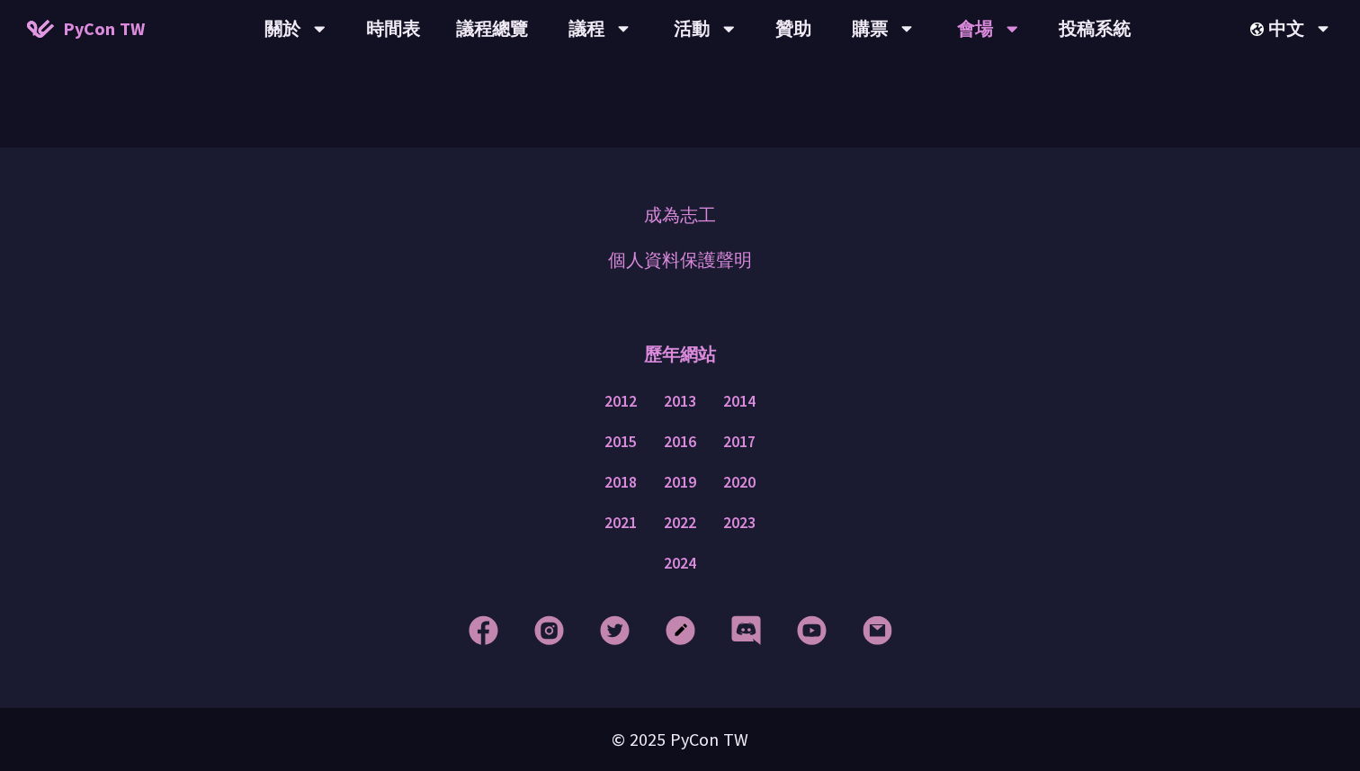  I want to click on span: PyCon TW, so click(103, 29).